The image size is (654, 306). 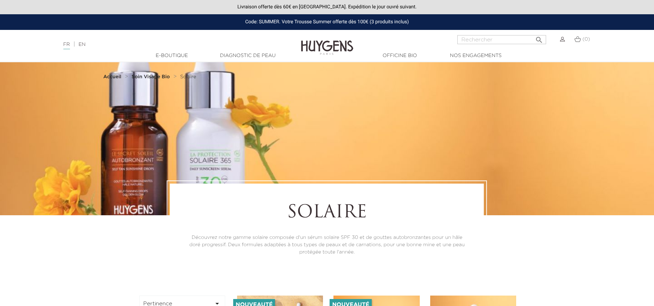 I want to click on span: (0), so click(x=586, y=39).